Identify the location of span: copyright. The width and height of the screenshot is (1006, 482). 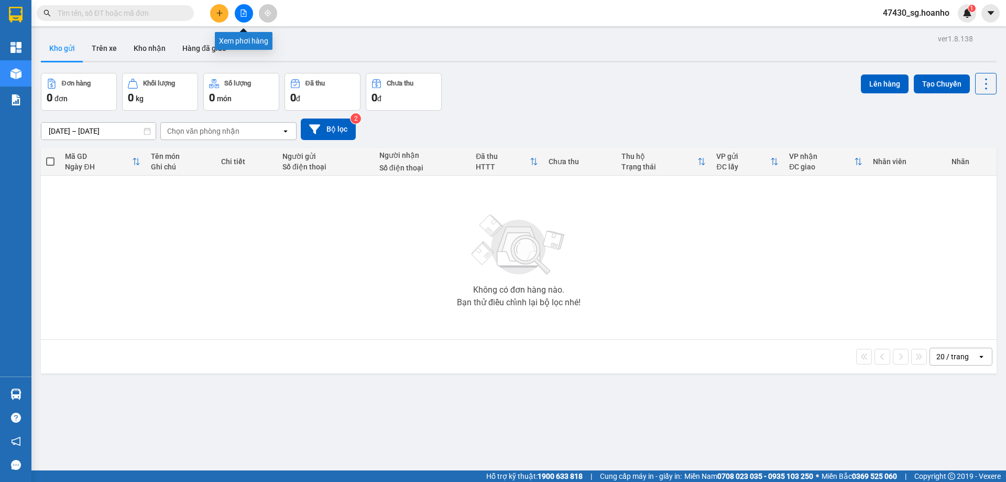
(952, 476).